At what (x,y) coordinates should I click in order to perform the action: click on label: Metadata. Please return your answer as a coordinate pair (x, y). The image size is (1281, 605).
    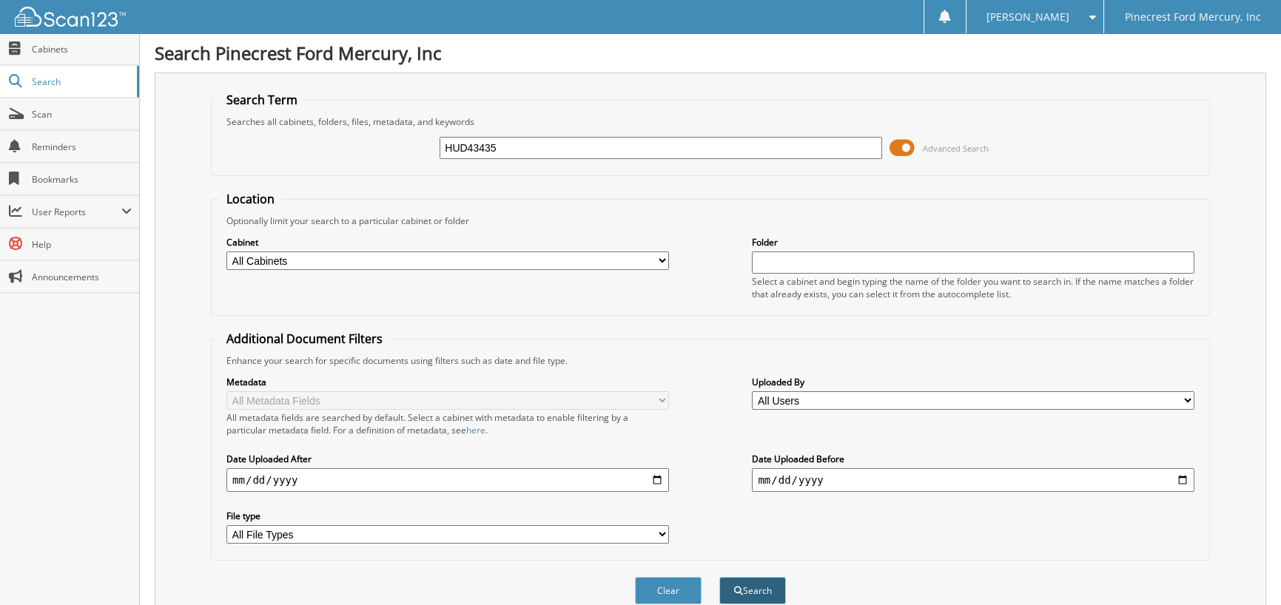
    Looking at the image, I should click on (448, 382).